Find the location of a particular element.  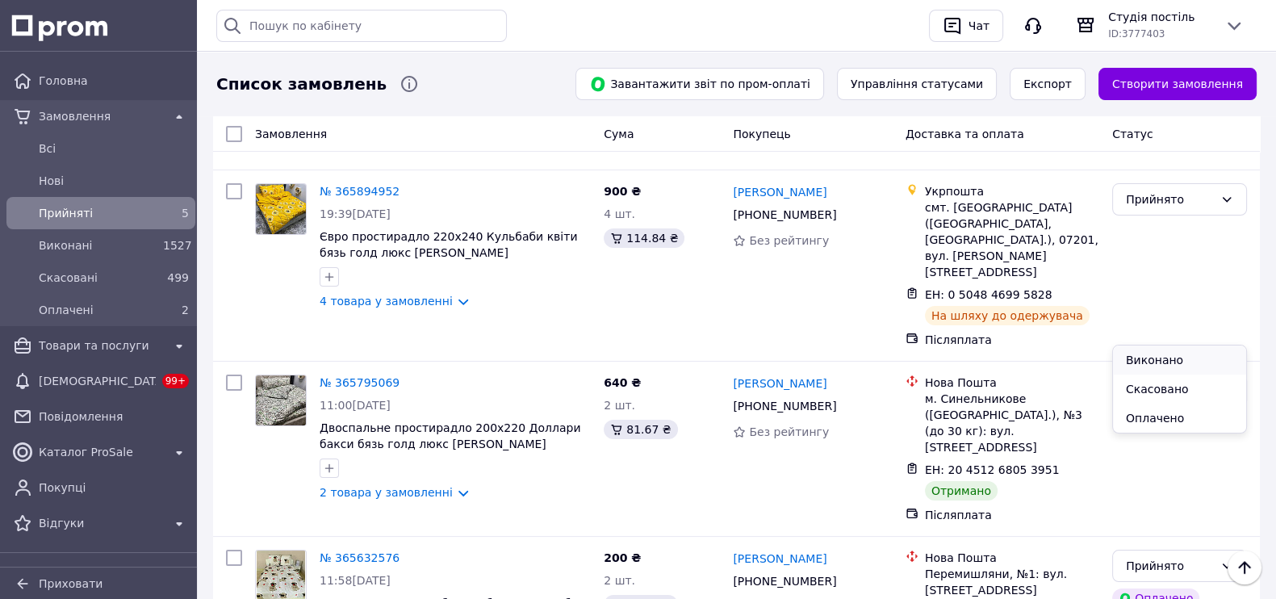

div: На шляху до одержувача is located at coordinates (1007, 316).